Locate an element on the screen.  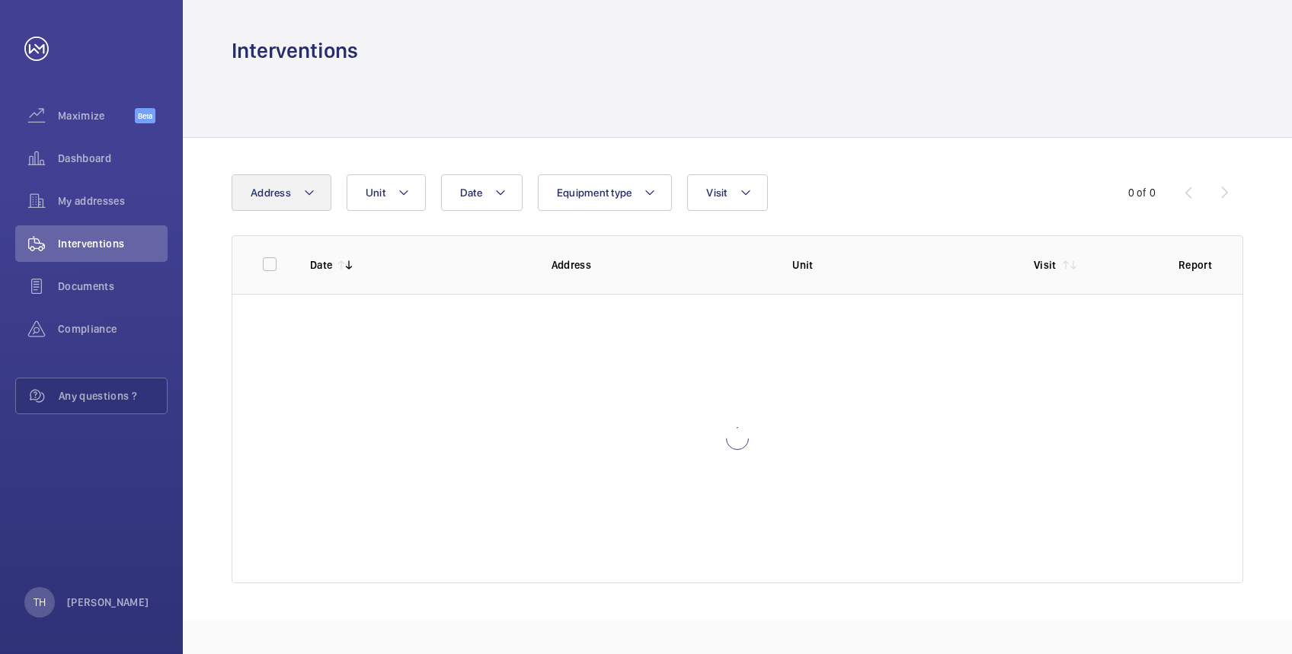
div: 0 of 0 is located at coordinates (1142, 193).